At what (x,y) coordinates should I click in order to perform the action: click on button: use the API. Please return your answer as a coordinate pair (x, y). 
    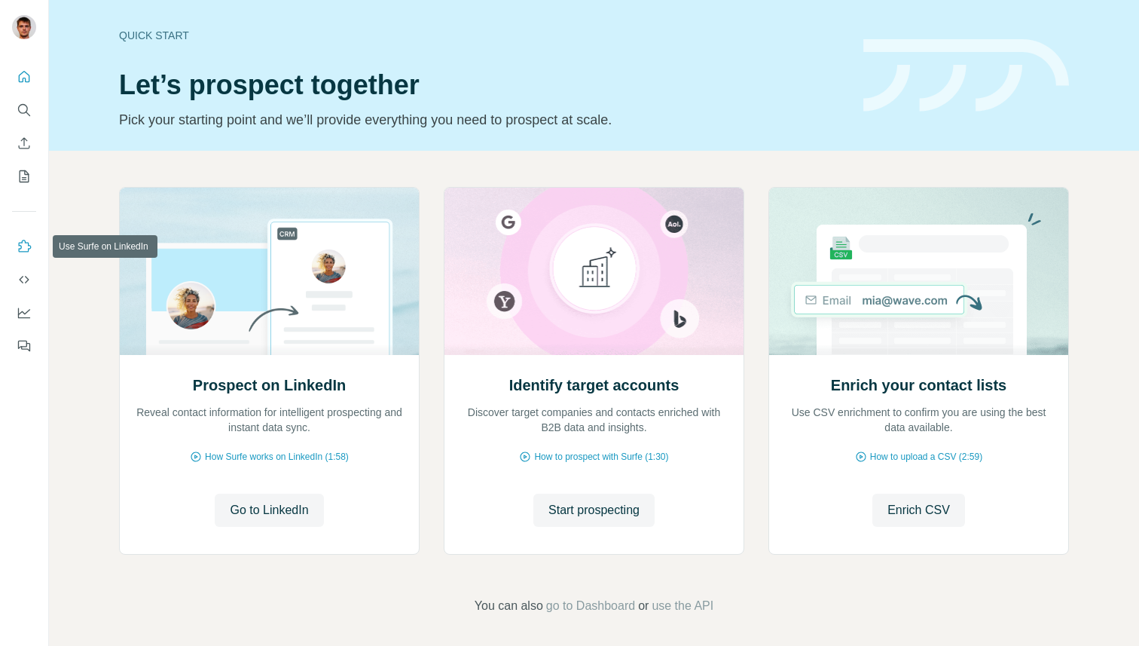
    Looking at the image, I should click on (682, 606).